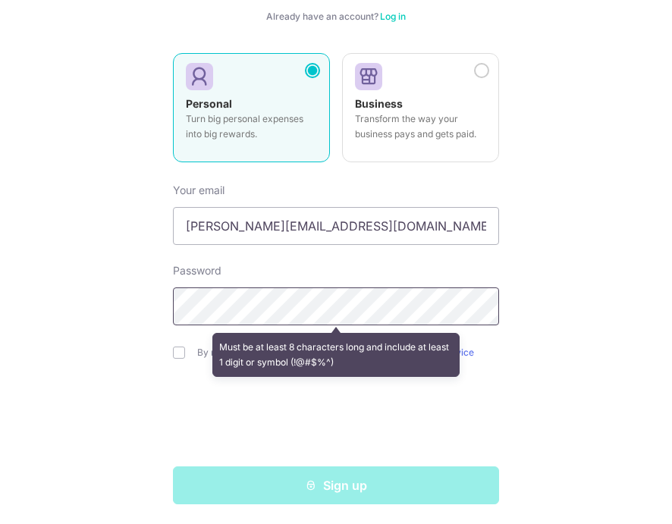 The width and height of the screenshot is (672, 524). Describe the element at coordinates (336, 17) in the screenshot. I see `div: Already have an account?` at that location.